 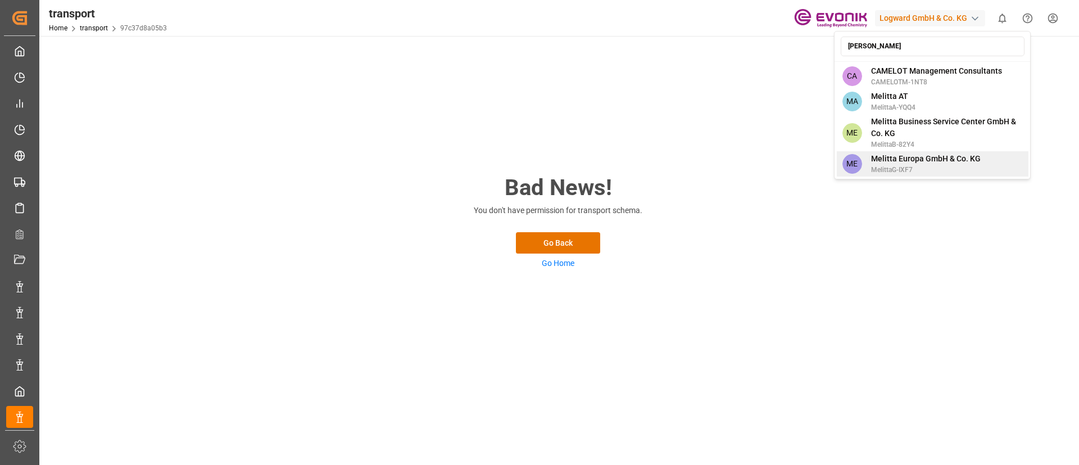 What do you see at coordinates (852, 76) in the screenshot?
I see `span: CA` at bounding box center [852, 76].